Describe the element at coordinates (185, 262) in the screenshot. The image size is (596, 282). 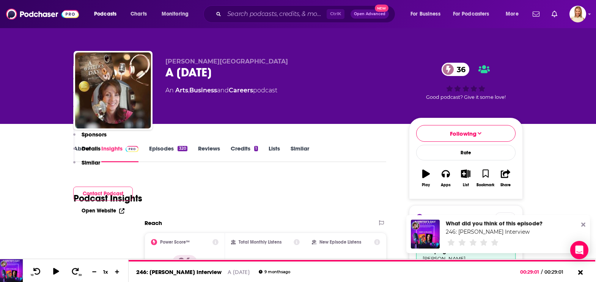
I see `p: 36` at that location.